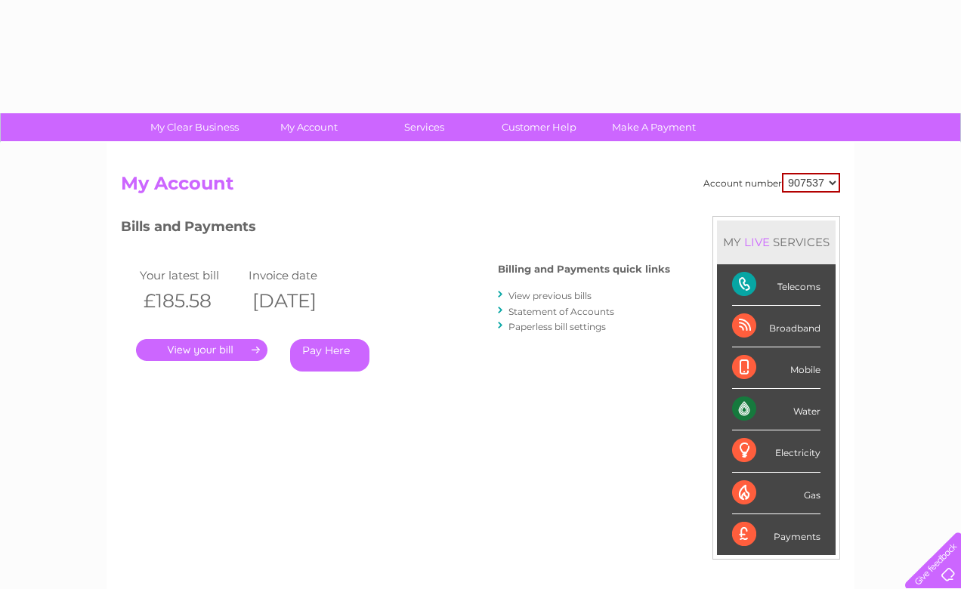 The image size is (961, 589). Describe the element at coordinates (194, 127) in the screenshot. I see `a: My Clear Business` at that location.